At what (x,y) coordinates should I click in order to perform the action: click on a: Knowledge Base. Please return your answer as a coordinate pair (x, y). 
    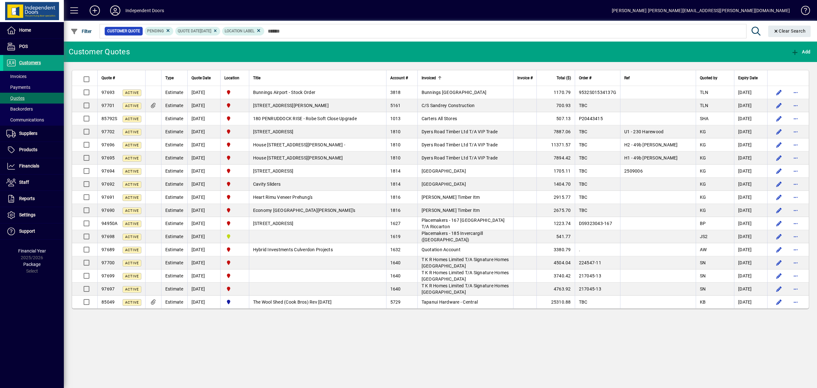
    Looking at the image, I should click on (803, 11).